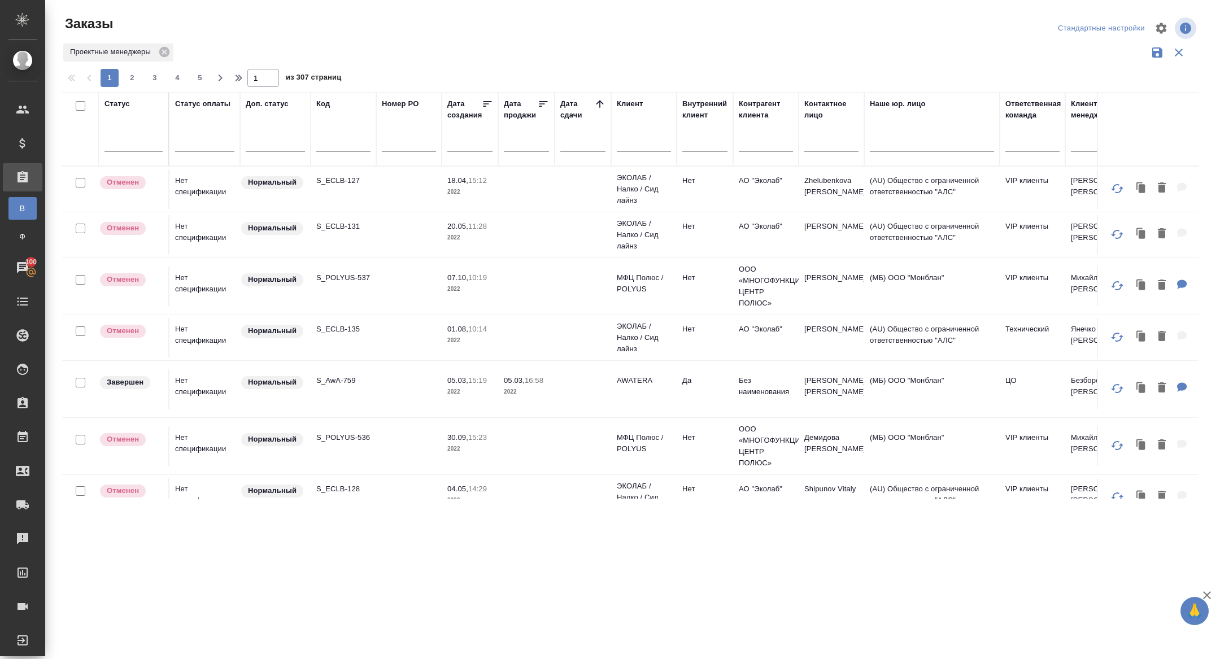 The width and height of the screenshot is (1220, 659). I want to click on button: 2, so click(132, 78).